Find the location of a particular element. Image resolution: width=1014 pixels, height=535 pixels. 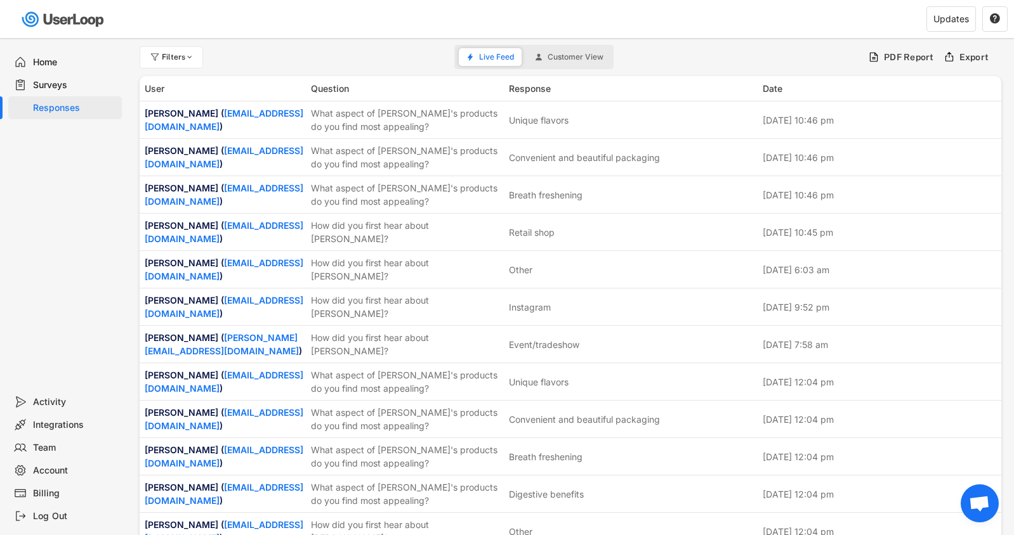

button: Customer View is located at coordinates (569, 57).